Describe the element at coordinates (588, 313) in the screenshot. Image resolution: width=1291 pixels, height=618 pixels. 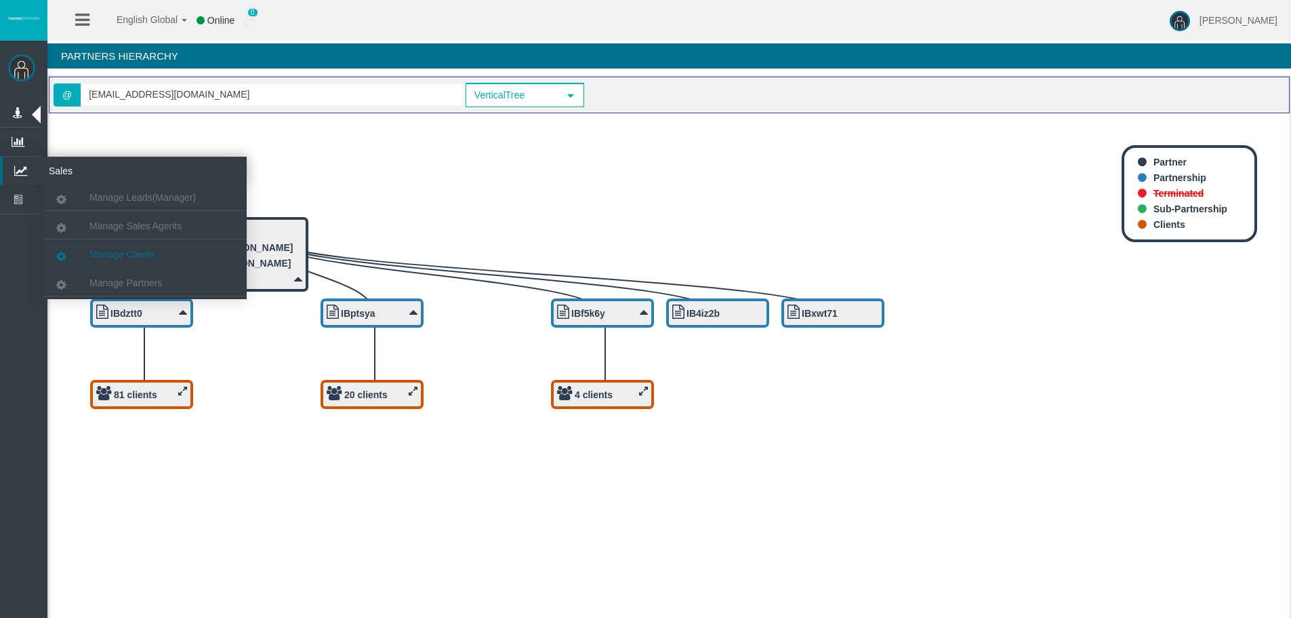
I see `b: IBf5k6y` at that location.